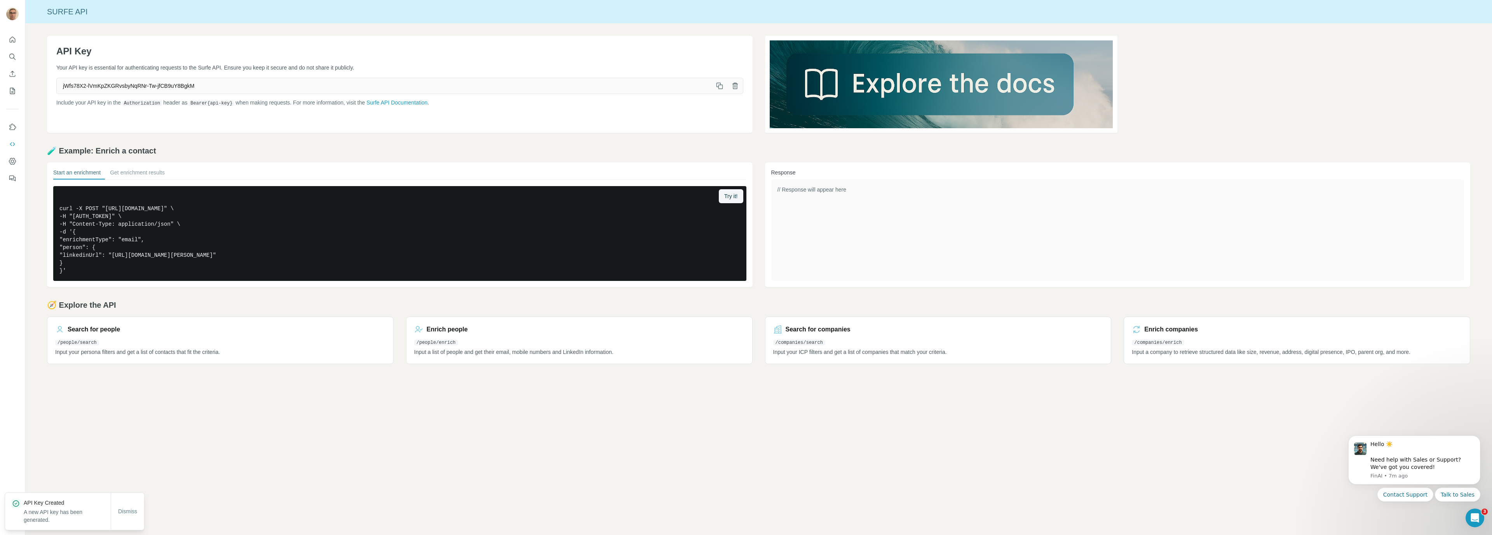  What do you see at coordinates (1297, 352) in the screenshot?
I see `p: Input a company to retrieve structured data like size, revenue, address, digital presence, IPO, p...` at bounding box center [1297, 352].